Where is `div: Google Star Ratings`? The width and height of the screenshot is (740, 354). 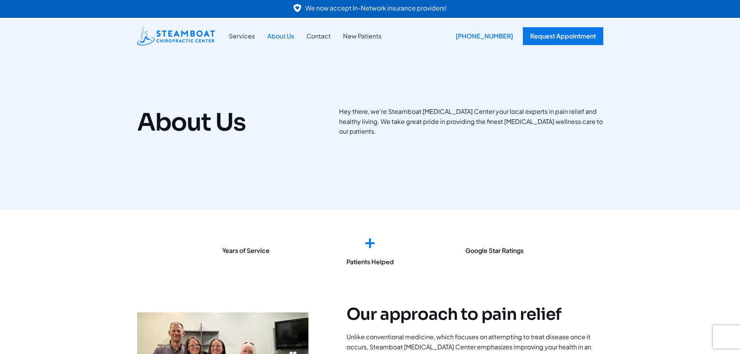 div: Google Star Ratings is located at coordinates (494, 250).